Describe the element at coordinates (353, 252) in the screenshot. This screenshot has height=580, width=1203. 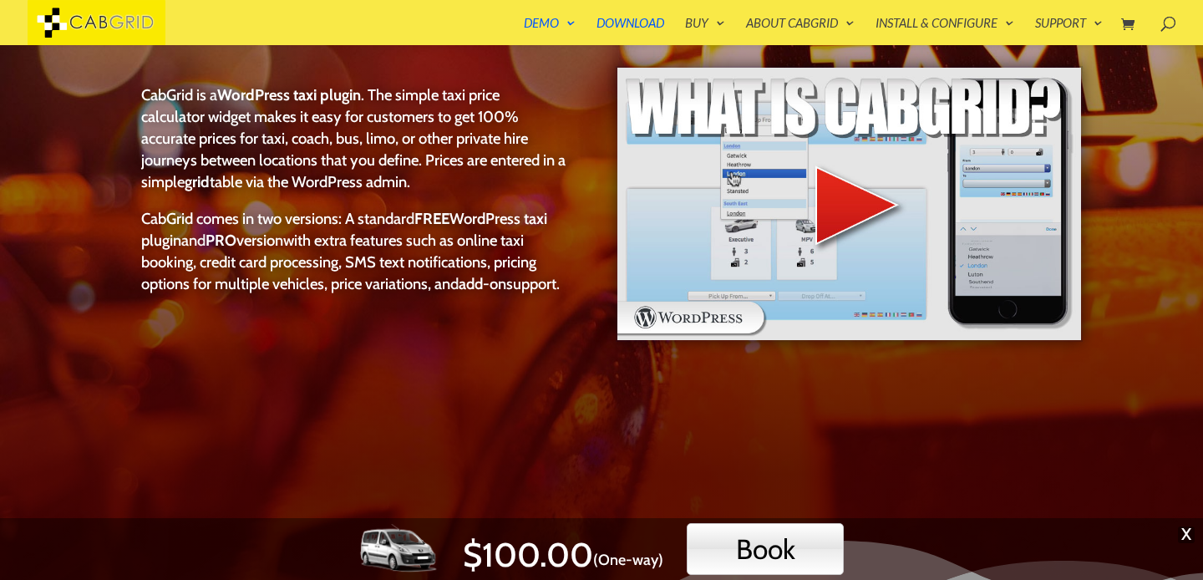
I see `p: CabGrid comes in two versions: A standard and with extra features such as online taxi booking, cr...` at that location.